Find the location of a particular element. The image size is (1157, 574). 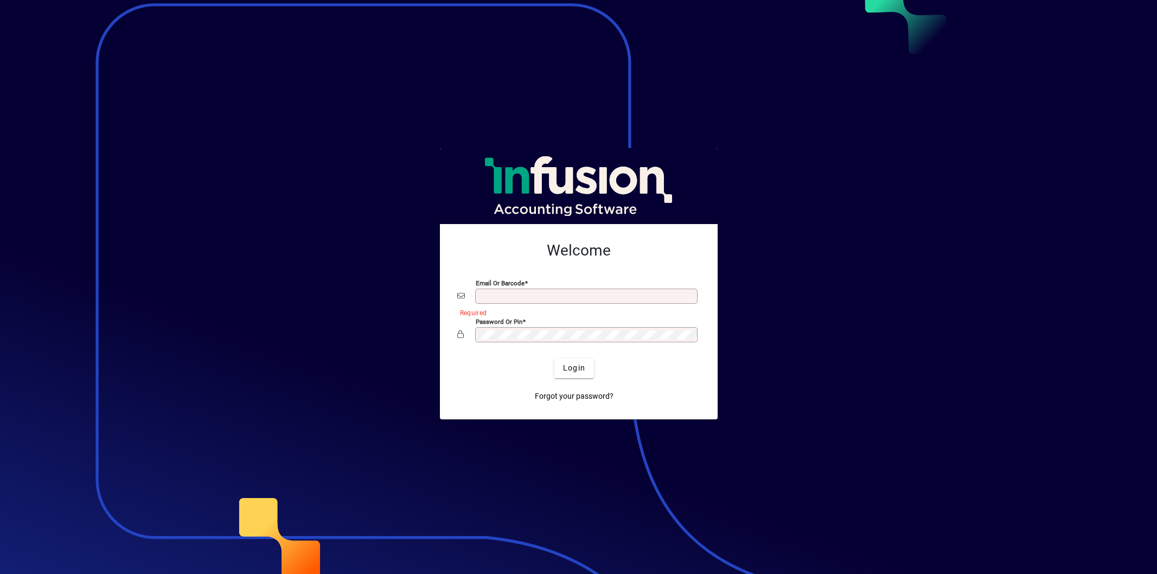

a: Forgot your password? is located at coordinates (574, 397).